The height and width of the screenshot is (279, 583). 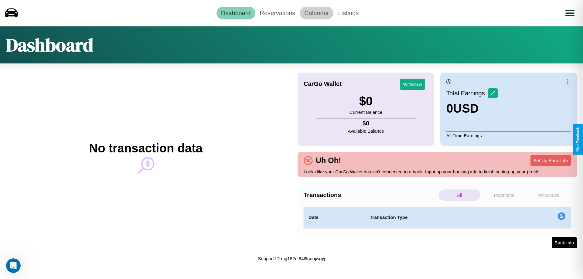 I want to click on p: Current Balance, so click(x=366, y=112).